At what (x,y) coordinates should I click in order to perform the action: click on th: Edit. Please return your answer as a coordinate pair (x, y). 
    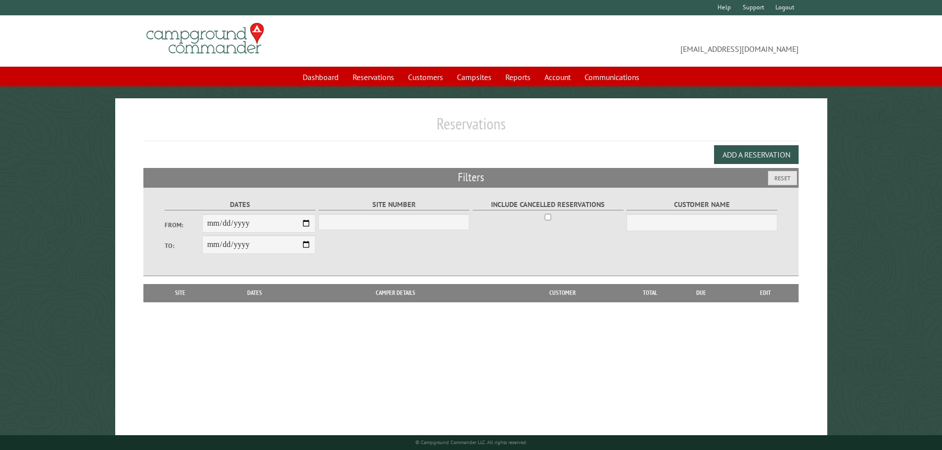
    Looking at the image, I should click on (765, 293).